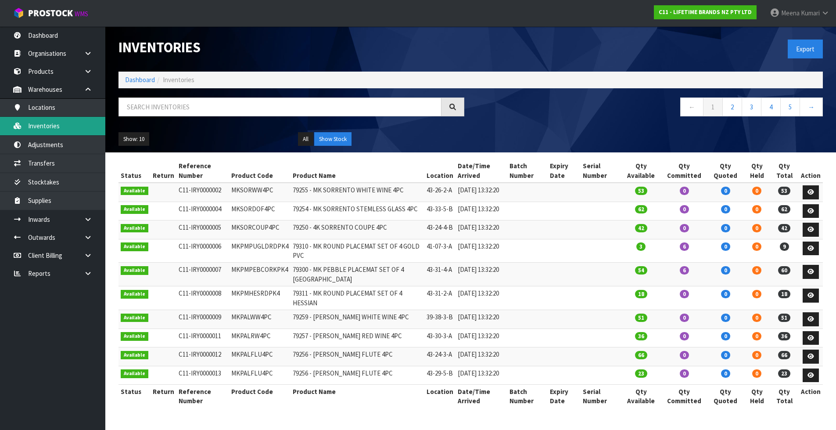 The height and width of the screenshot is (430, 836). Describe the element at coordinates (305, 139) in the screenshot. I see `button: All` at that location.